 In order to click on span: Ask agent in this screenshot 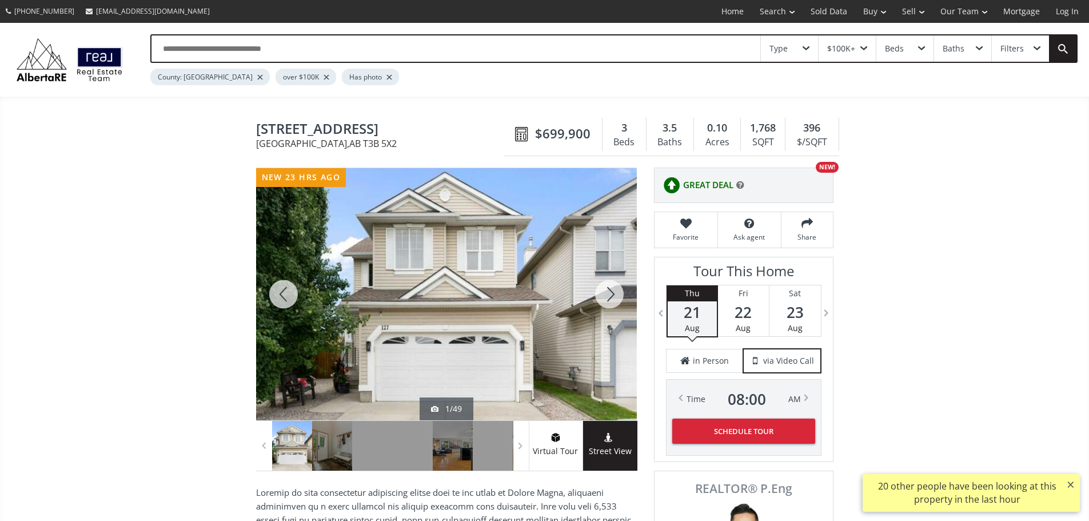, I will do `click(750, 237)`.